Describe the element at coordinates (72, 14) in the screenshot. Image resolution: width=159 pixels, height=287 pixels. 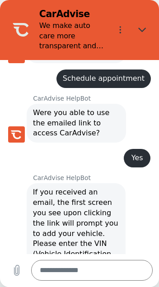
I see `h2: CarAdvise` at that location.